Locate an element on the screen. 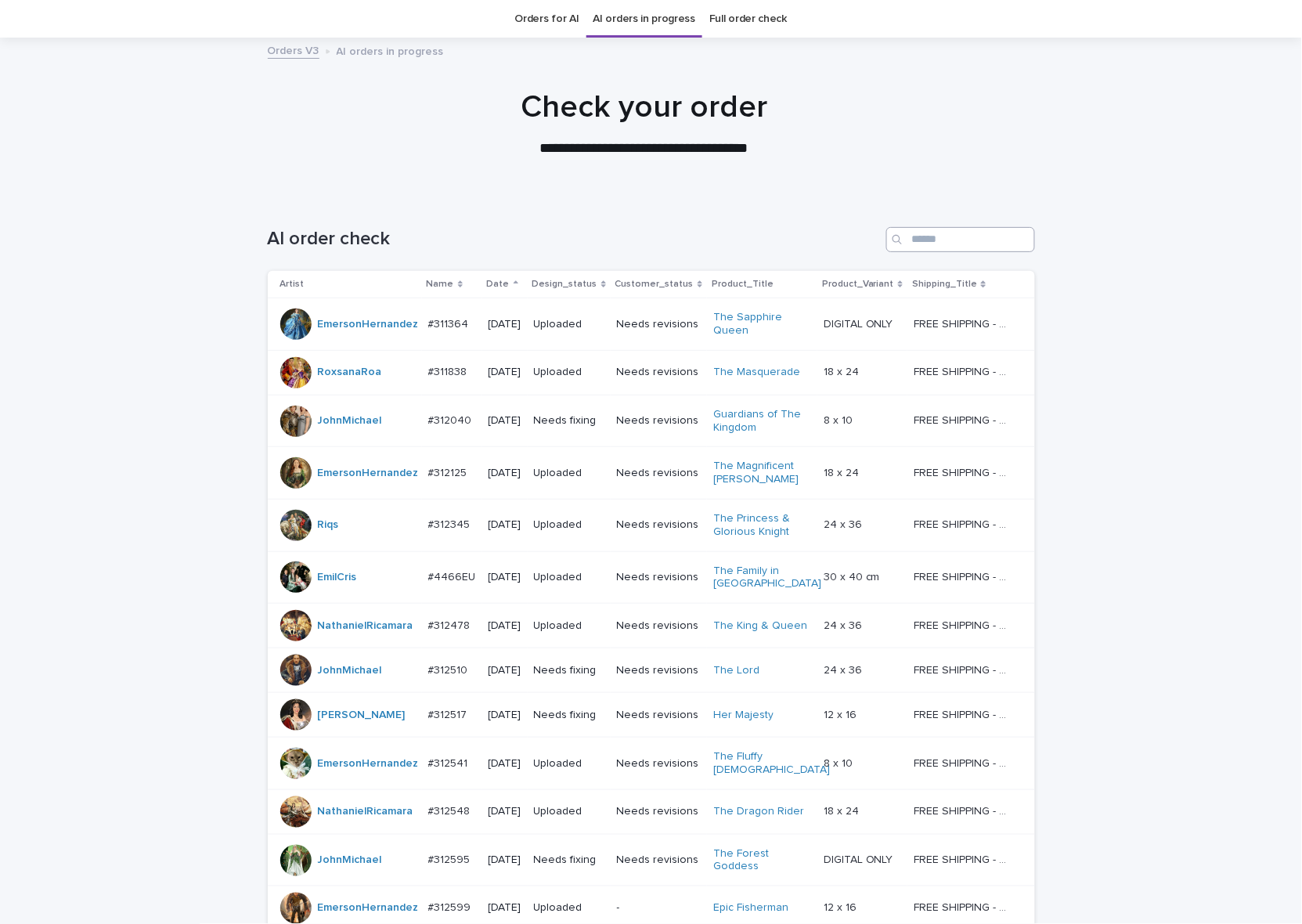 Image resolution: width=1302 pixels, height=924 pixels. a: The Sapphire Queen is located at coordinates (761, 324).